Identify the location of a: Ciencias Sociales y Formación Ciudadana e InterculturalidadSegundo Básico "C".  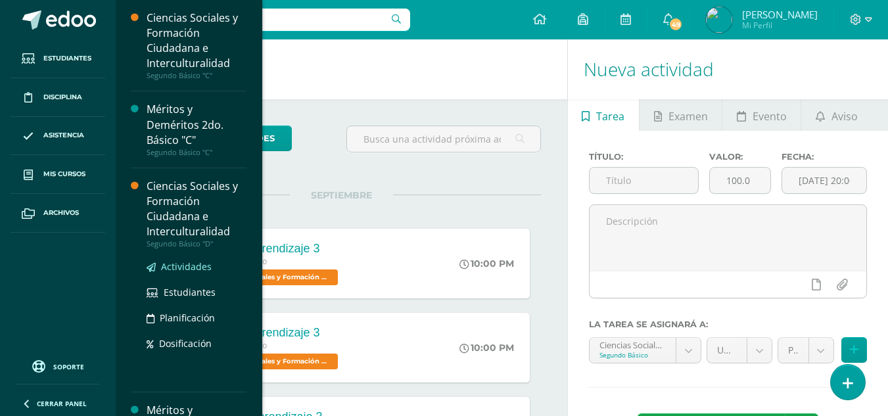
(197, 45).